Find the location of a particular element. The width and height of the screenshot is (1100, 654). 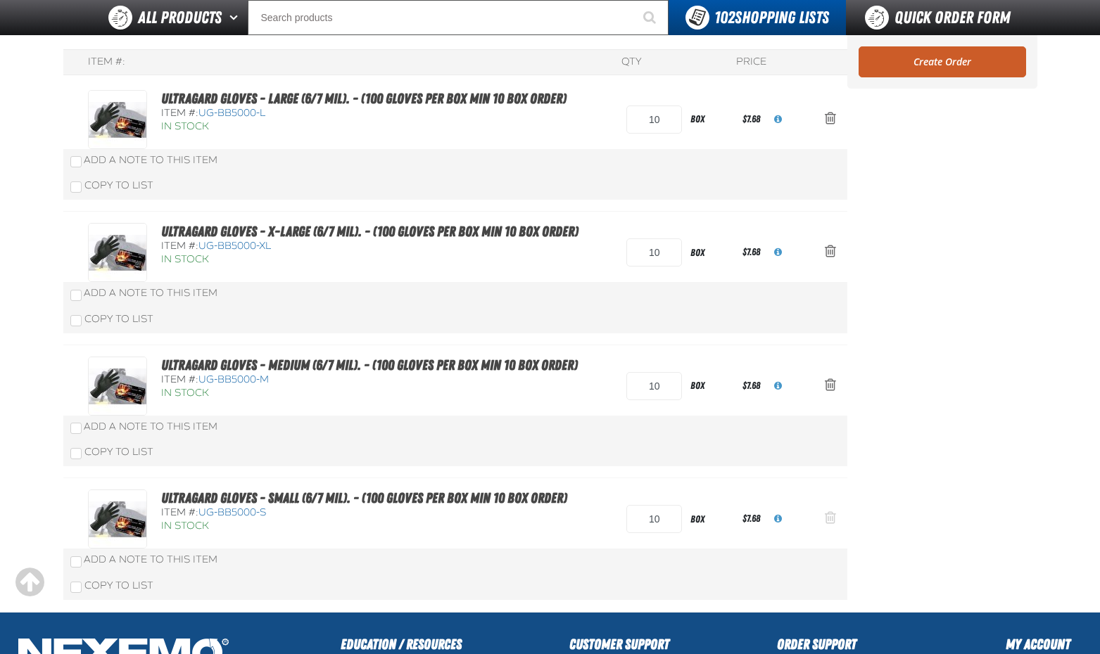

span: UG-BB5000-XL is located at coordinates (234, 246).